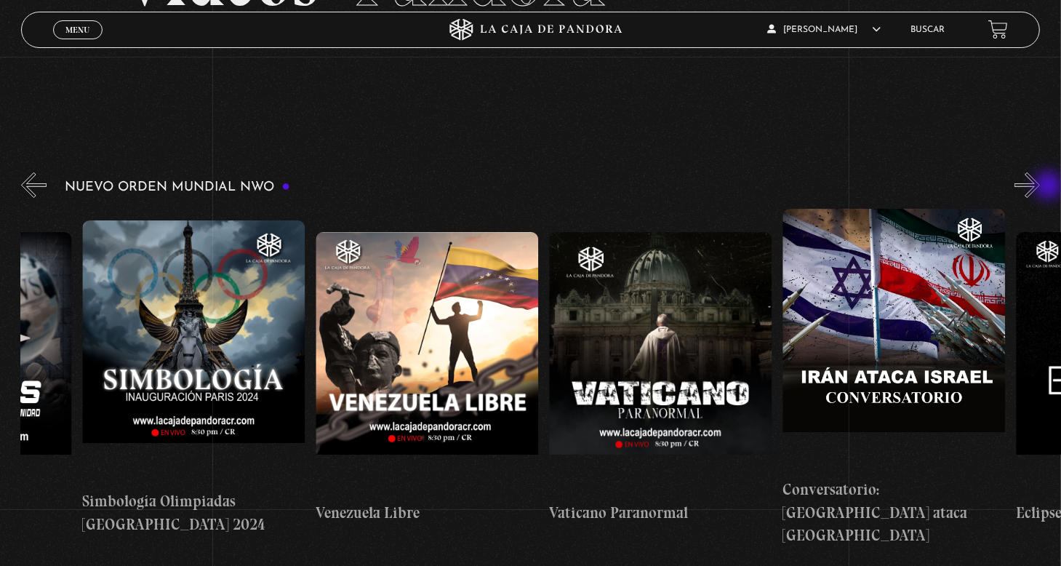 Image resolution: width=1061 pixels, height=566 pixels. What do you see at coordinates (661, 378) in the screenshot?
I see `a: Vaticano Paranormal` at bounding box center [661, 378].